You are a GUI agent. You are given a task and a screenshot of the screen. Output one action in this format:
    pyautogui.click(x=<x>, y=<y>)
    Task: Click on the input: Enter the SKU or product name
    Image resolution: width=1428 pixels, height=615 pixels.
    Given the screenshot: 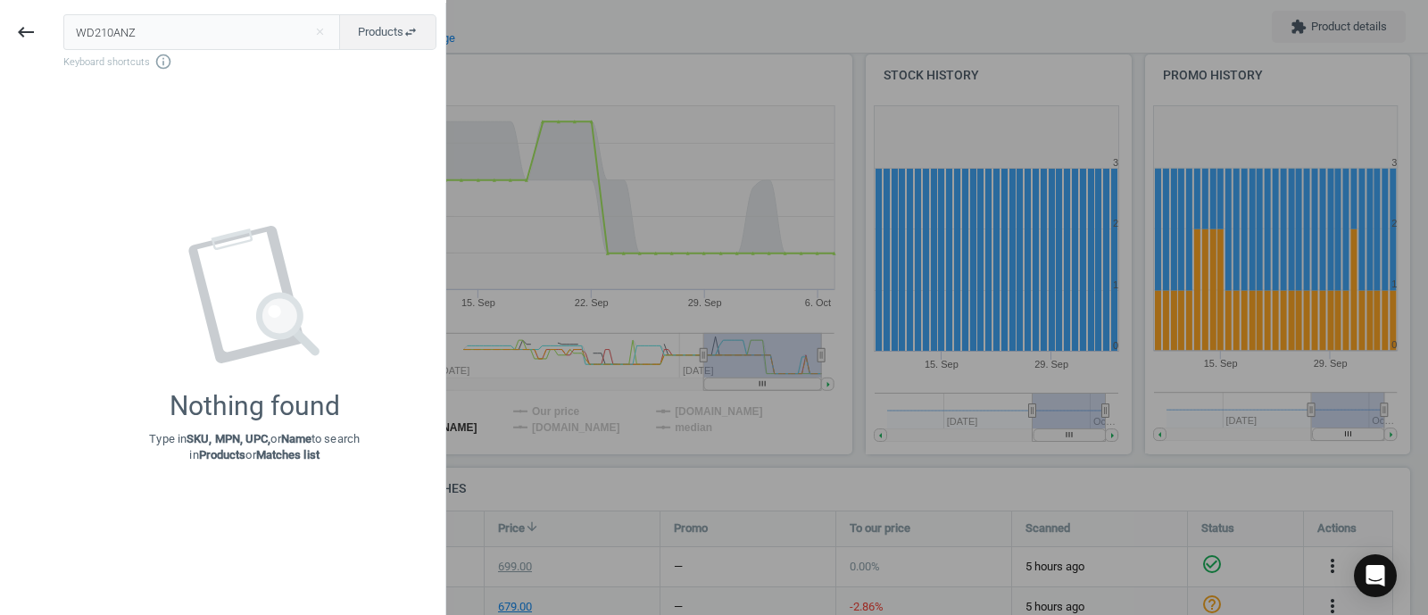 What is the action you would take?
    pyautogui.click(x=202, y=32)
    